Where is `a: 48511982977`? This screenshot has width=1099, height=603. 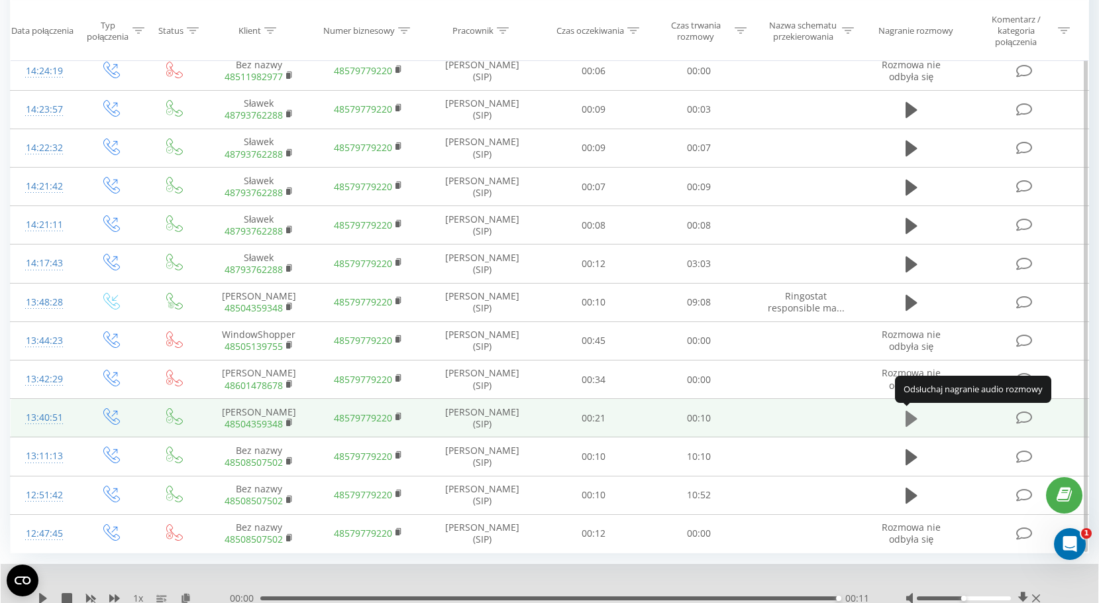
a: 48511982977 is located at coordinates (254, 76).